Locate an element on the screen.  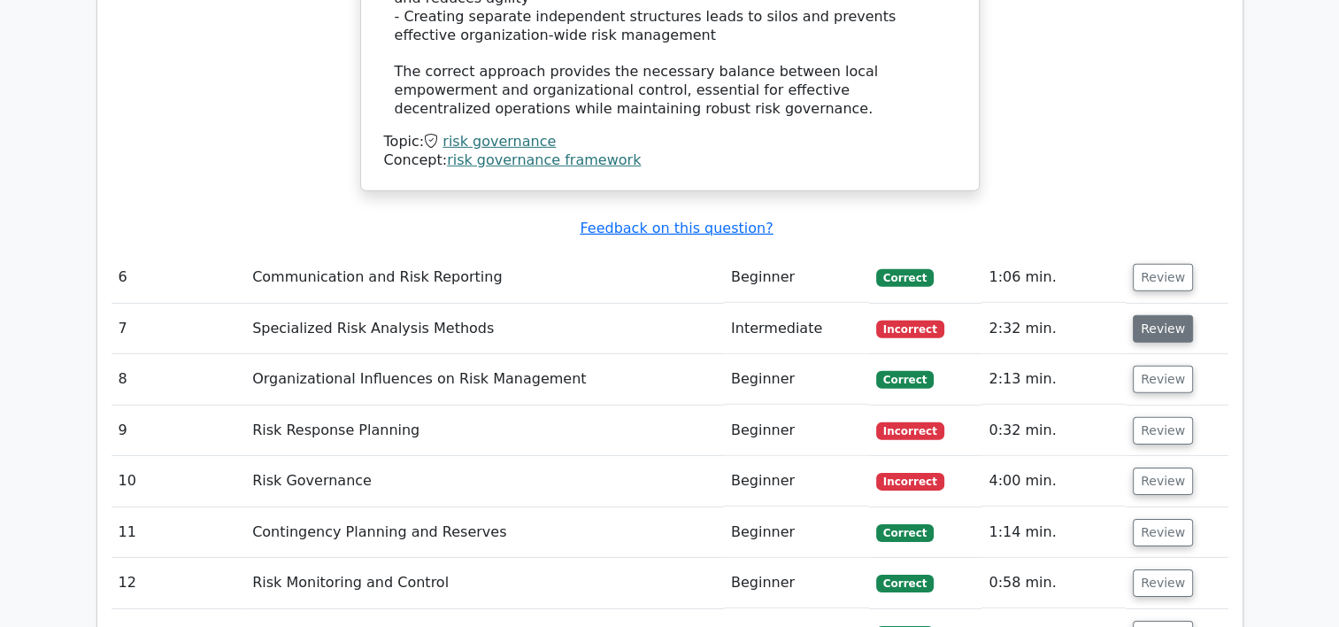
td: 8 is located at coordinates (179, 379).